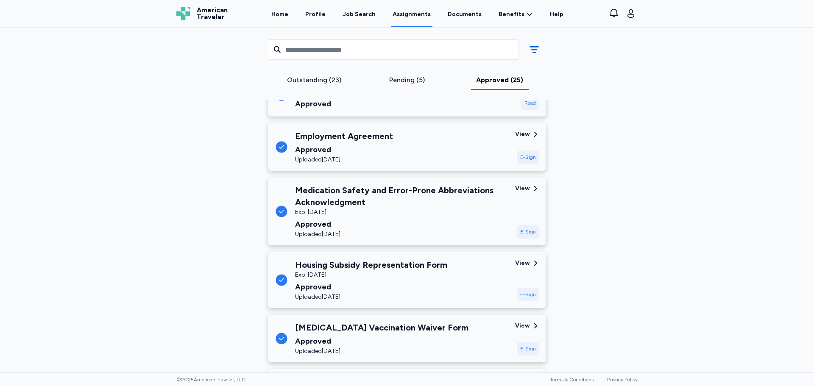  What do you see at coordinates (359, 14) in the screenshot?
I see `div: Job Search` at bounding box center [359, 14].